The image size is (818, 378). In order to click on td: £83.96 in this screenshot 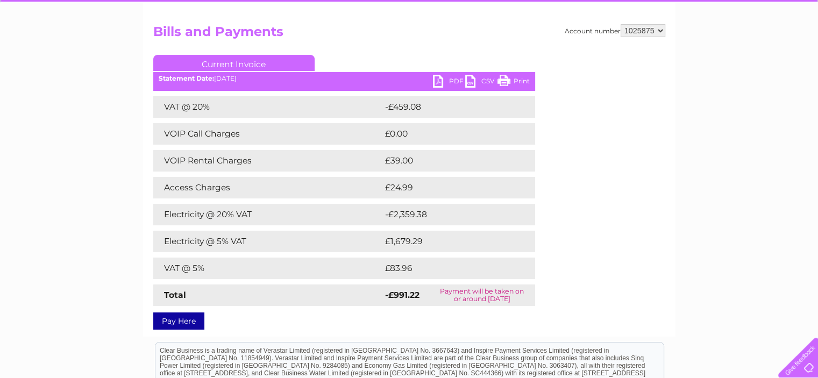, I will do `click(448, 269)`.